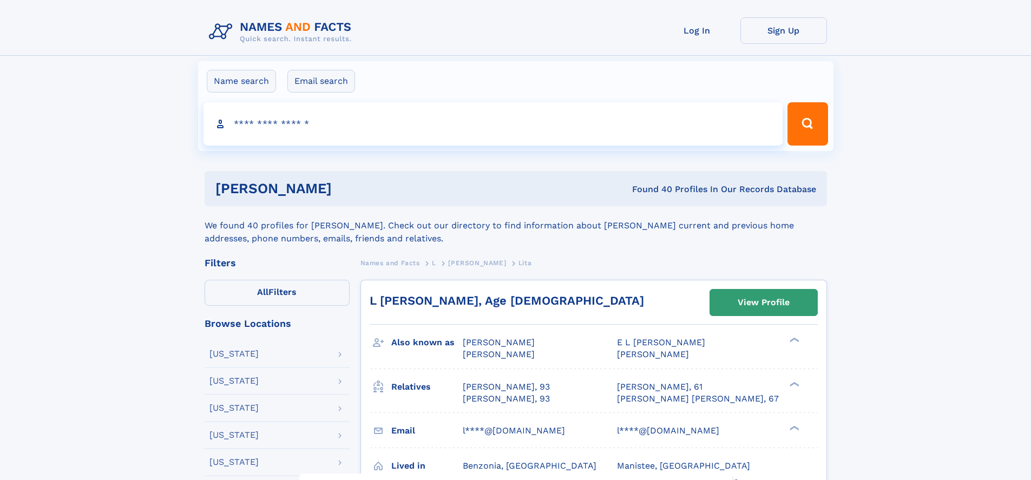 This screenshot has height=480, width=1031. Describe the element at coordinates (427, 342) in the screenshot. I see `h3: Also known as` at that location.